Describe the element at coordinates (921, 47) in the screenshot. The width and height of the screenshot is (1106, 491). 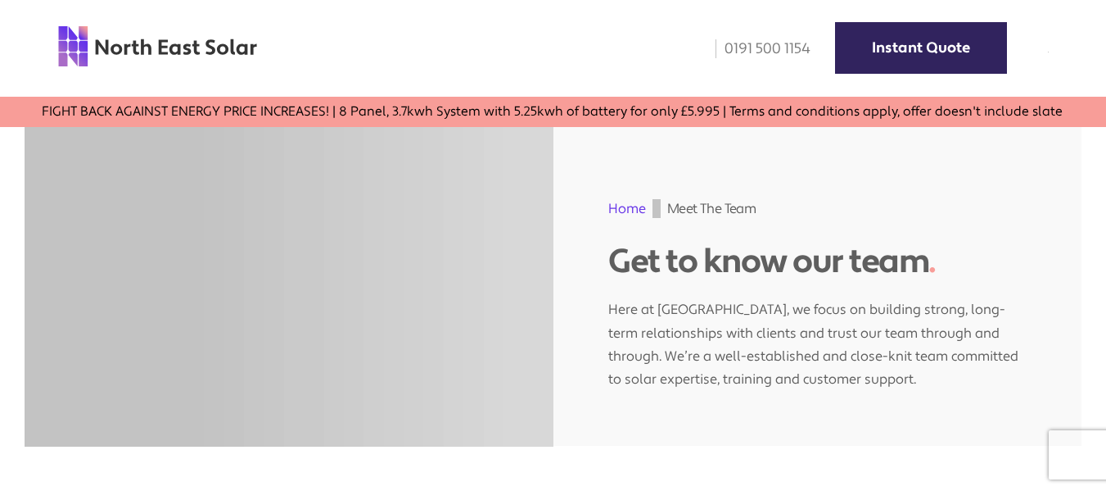
I see `a: Instant Quote` at that location.